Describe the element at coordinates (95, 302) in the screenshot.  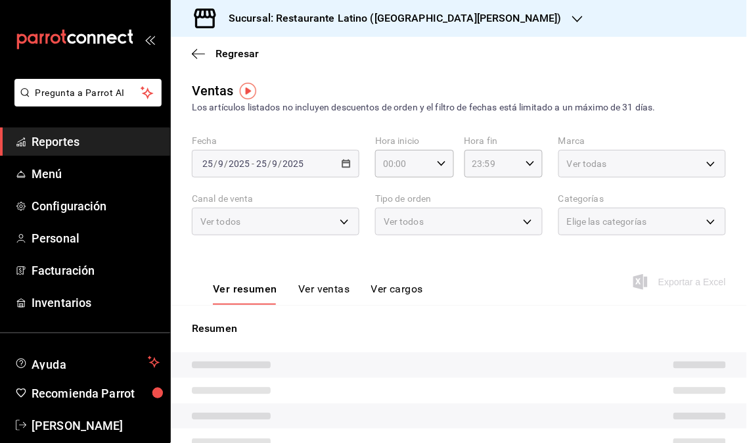
I see `span: Inventarios` at that location.